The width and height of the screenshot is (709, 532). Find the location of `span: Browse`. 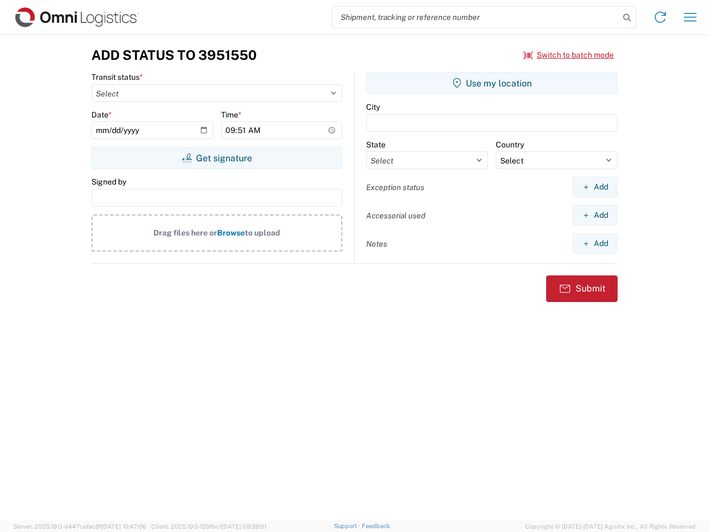

span: Browse is located at coordinates (231, 233).